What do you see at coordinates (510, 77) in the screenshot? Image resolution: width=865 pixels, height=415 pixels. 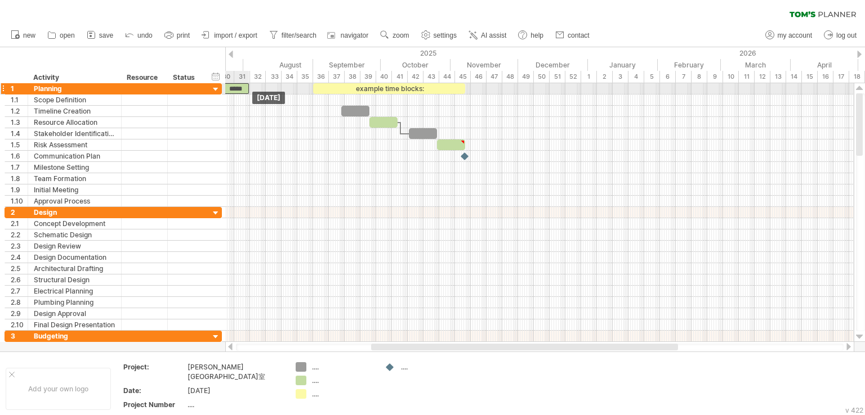 I see `div: 48` at bounding box center [510, 77].